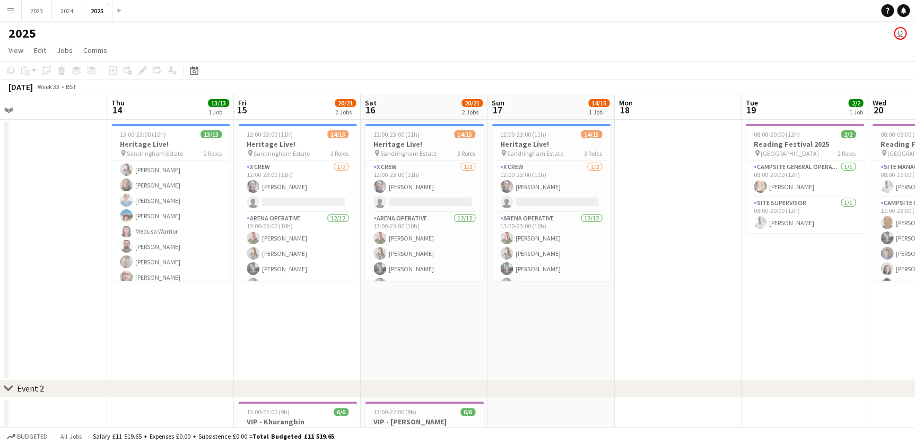 Image resolution: width=915 pixels, height=445 pixels. I want to click on h1: 2025, so click(22, 33).